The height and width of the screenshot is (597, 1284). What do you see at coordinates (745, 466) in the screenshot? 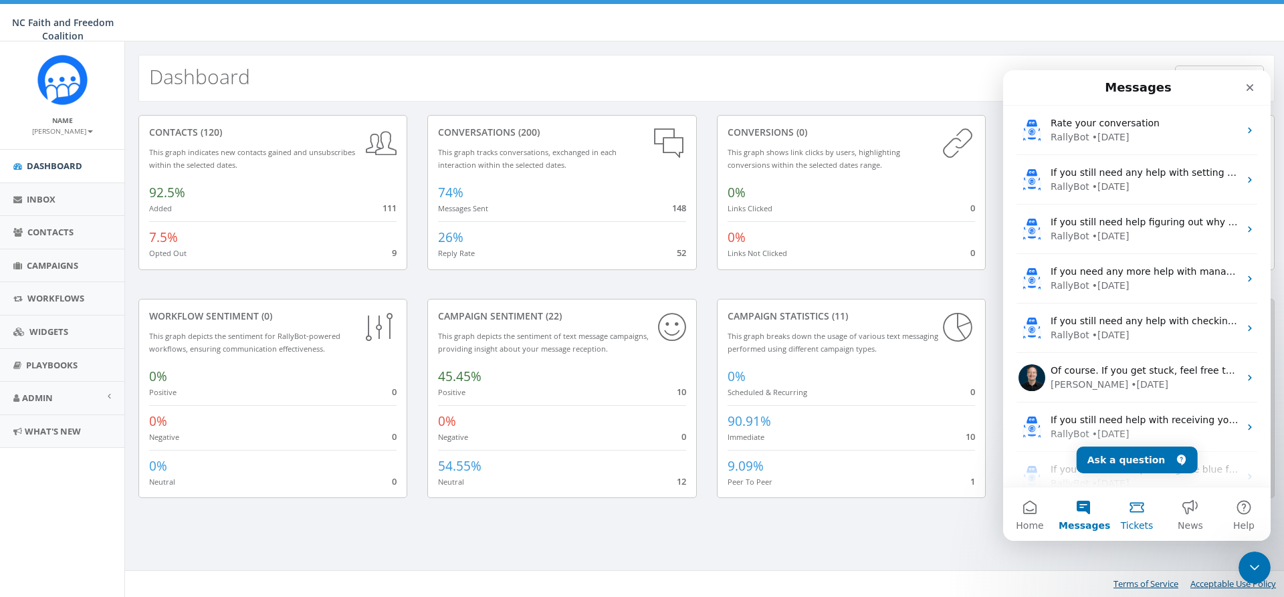
I see `span: 9.09%` at bounding box center [745, 466].